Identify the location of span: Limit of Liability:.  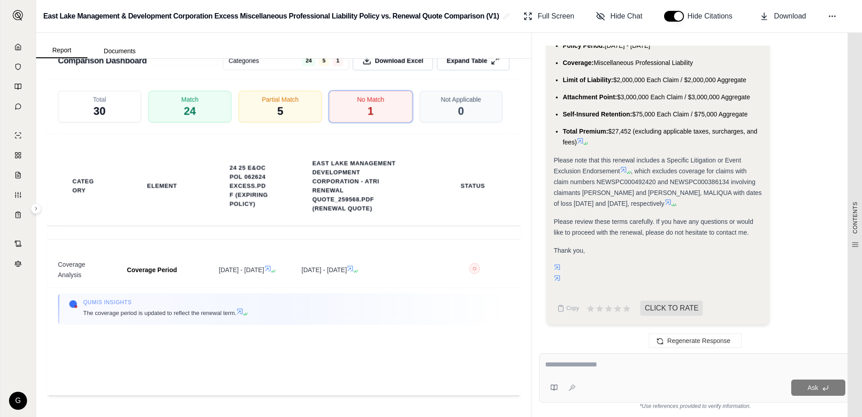
(588, 80).